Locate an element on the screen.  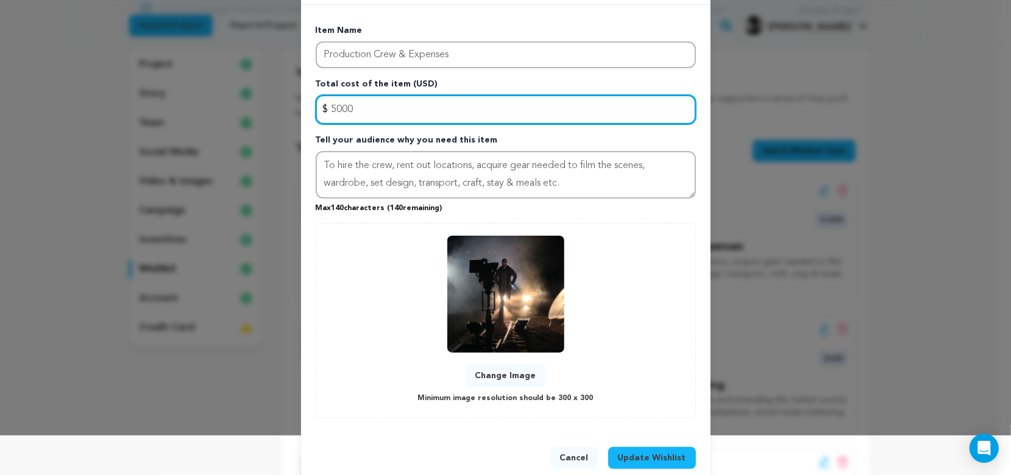
p: Max characters ( remaining) is located at coordinates (506, 206).